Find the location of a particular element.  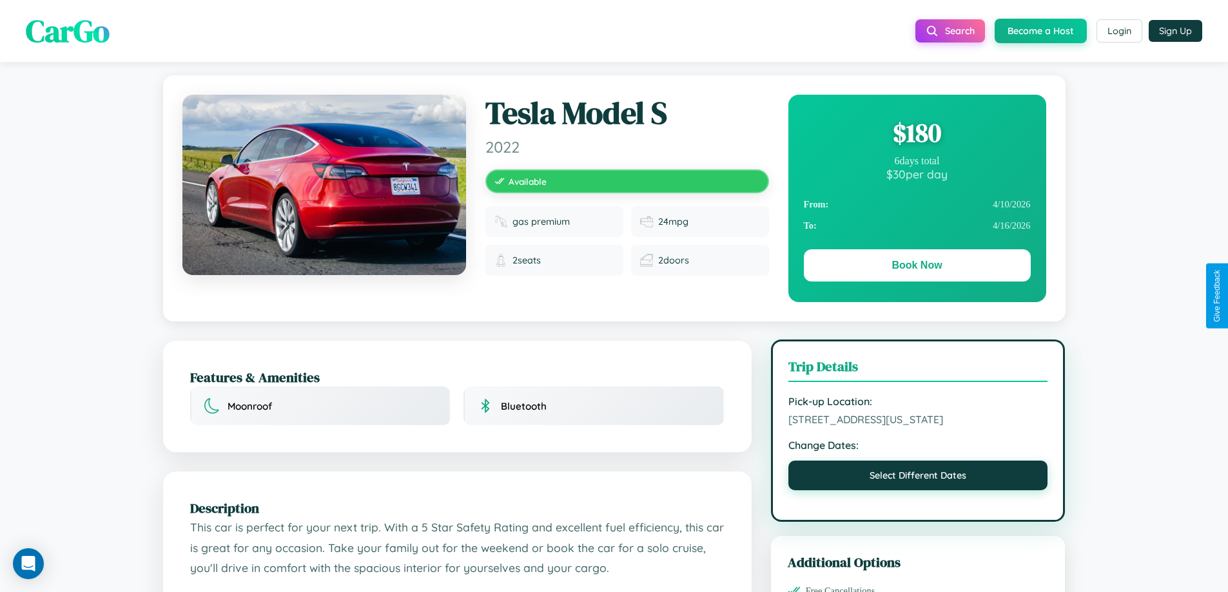

strong: Change Dates: is located at coordinates (918, 445).